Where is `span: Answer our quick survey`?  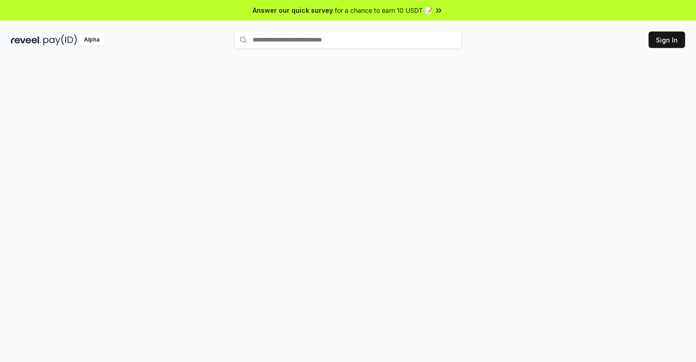 span: Answer our quick survey is located at coordinates (293, 10).